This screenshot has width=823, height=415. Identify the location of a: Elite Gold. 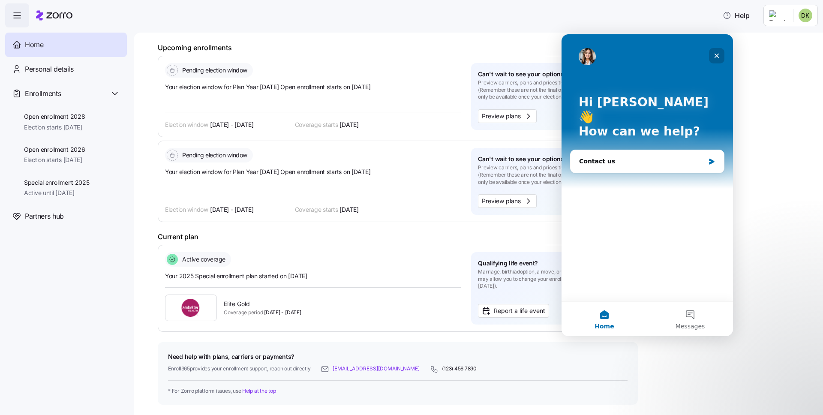
(262, 304).